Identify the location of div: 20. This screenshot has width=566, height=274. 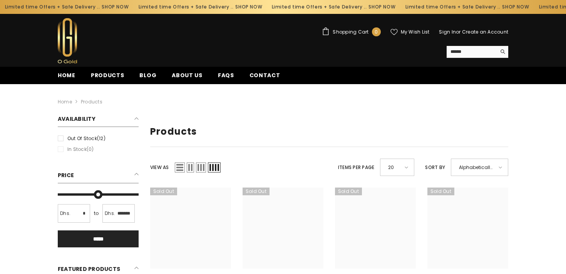
(397, 167).